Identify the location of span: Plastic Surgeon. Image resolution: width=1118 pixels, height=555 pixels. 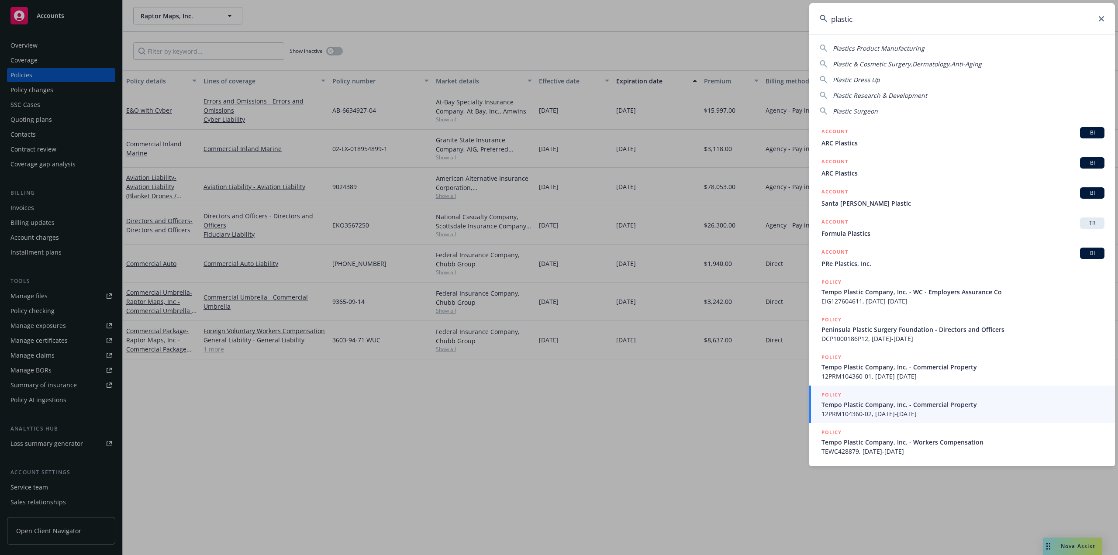
(855, 111).